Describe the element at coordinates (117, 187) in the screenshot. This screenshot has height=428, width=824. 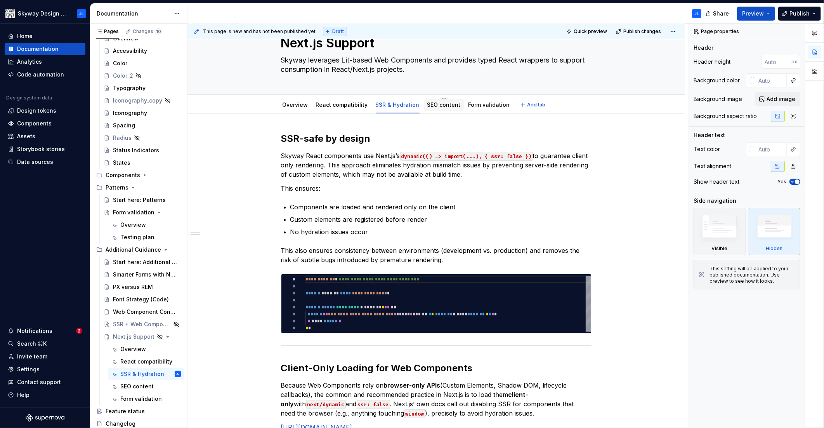
I see `div: Patterns` at that location.